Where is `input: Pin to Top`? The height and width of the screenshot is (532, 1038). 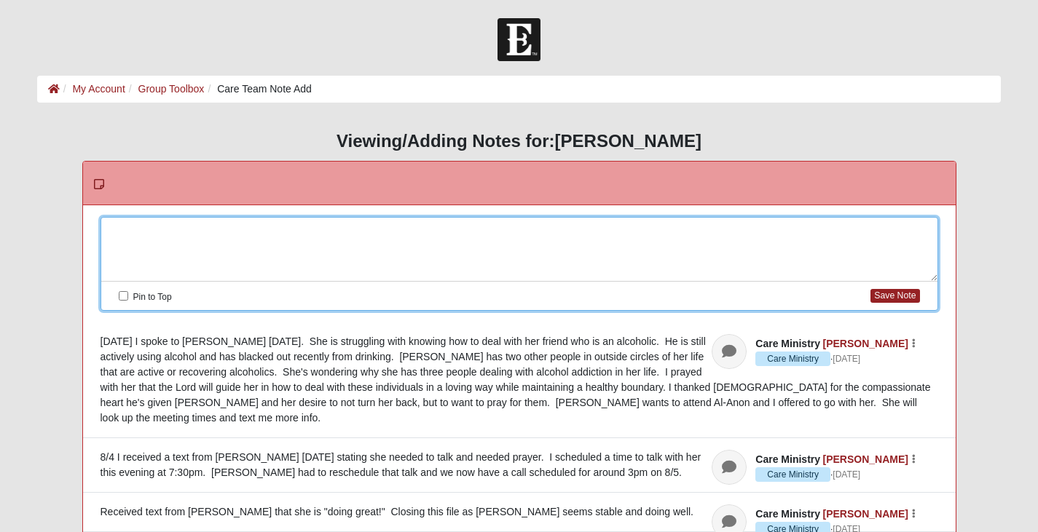
input: Pin to Top is located at coordinates (123, 296).